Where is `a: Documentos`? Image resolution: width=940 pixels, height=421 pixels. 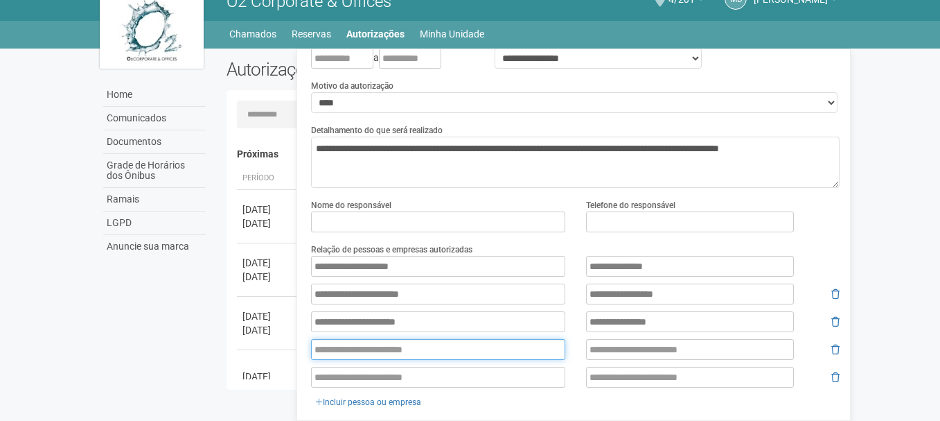
a: Documentos is located at coordinates (154, 142).